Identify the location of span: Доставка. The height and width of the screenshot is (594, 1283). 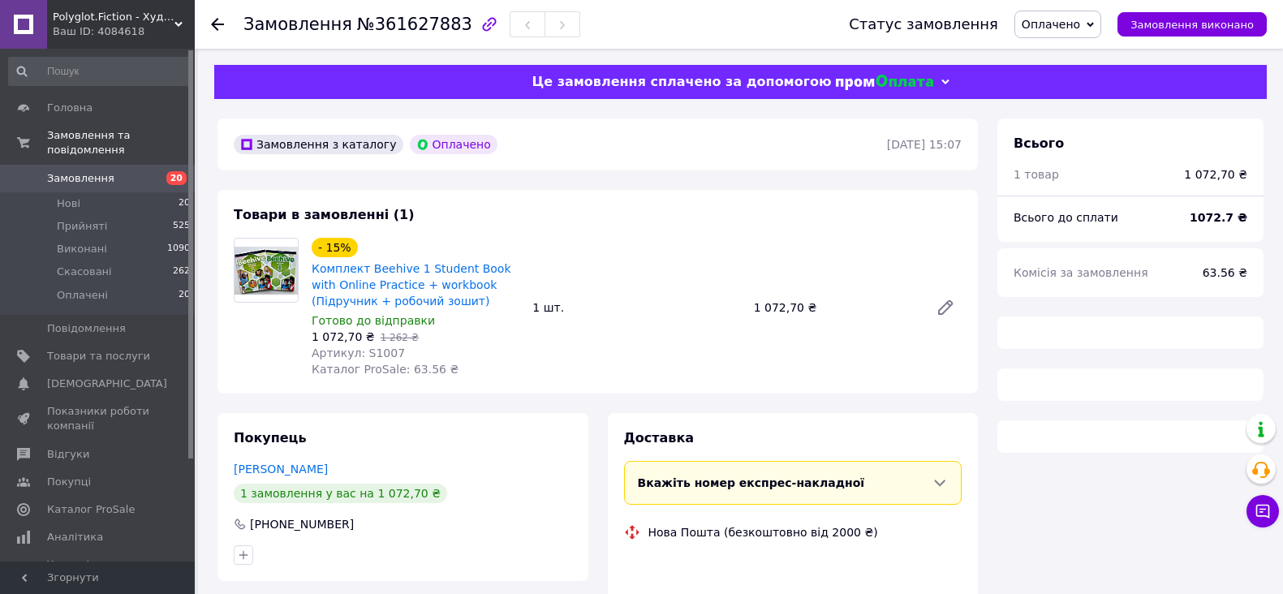
(659, 438).